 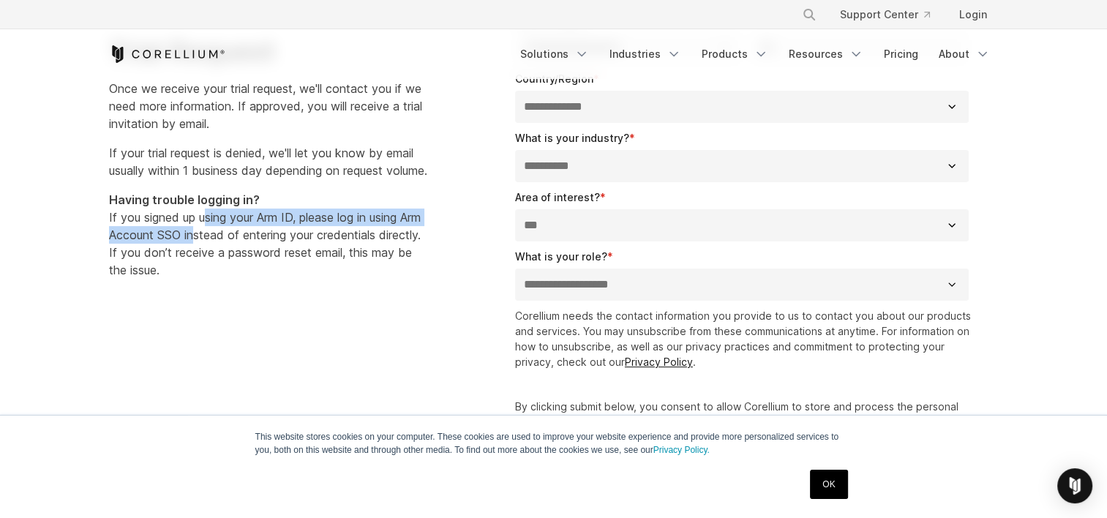 I want to click on p: By clicking submit below, you consent to allow Corellium to store and process the personal inform..., so click(x=745, y=414).